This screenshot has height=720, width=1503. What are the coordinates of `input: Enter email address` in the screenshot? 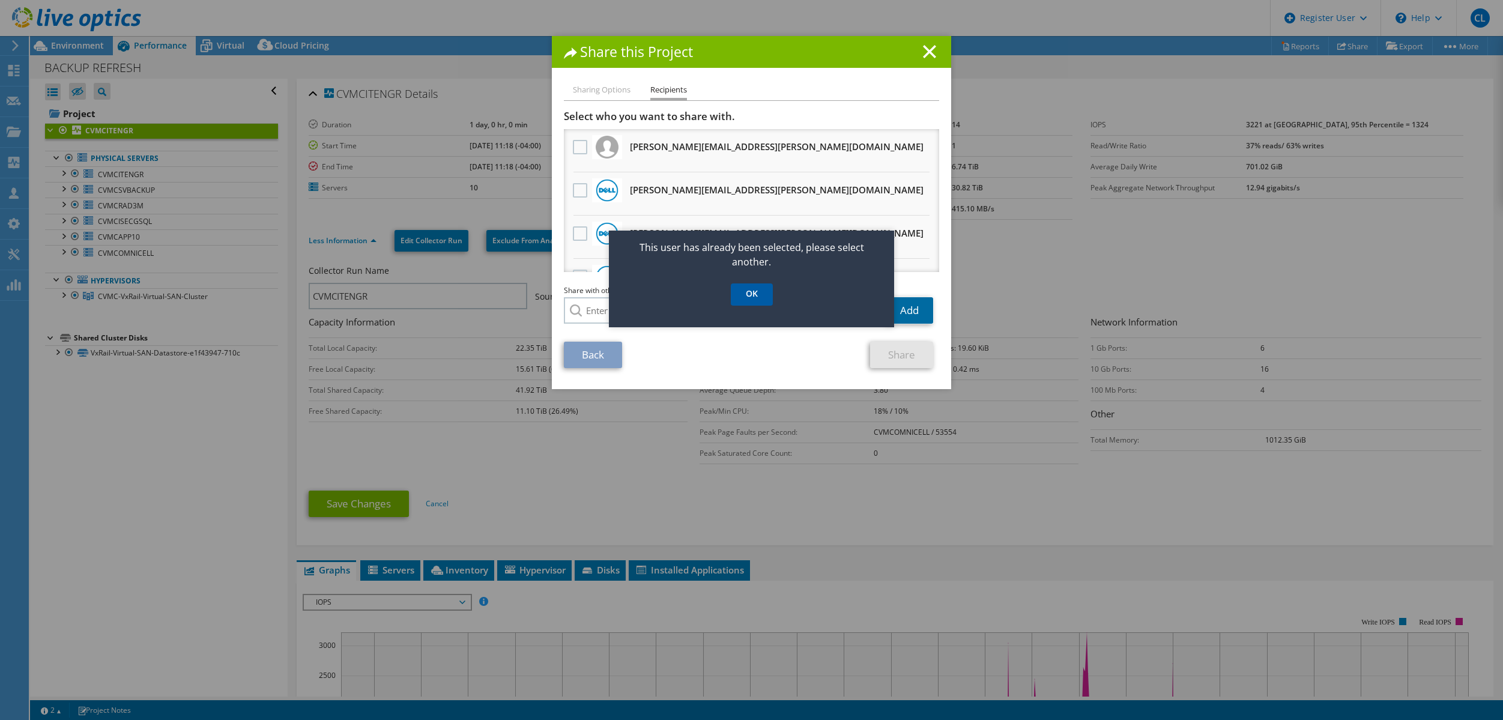 It's located at (720, 310).